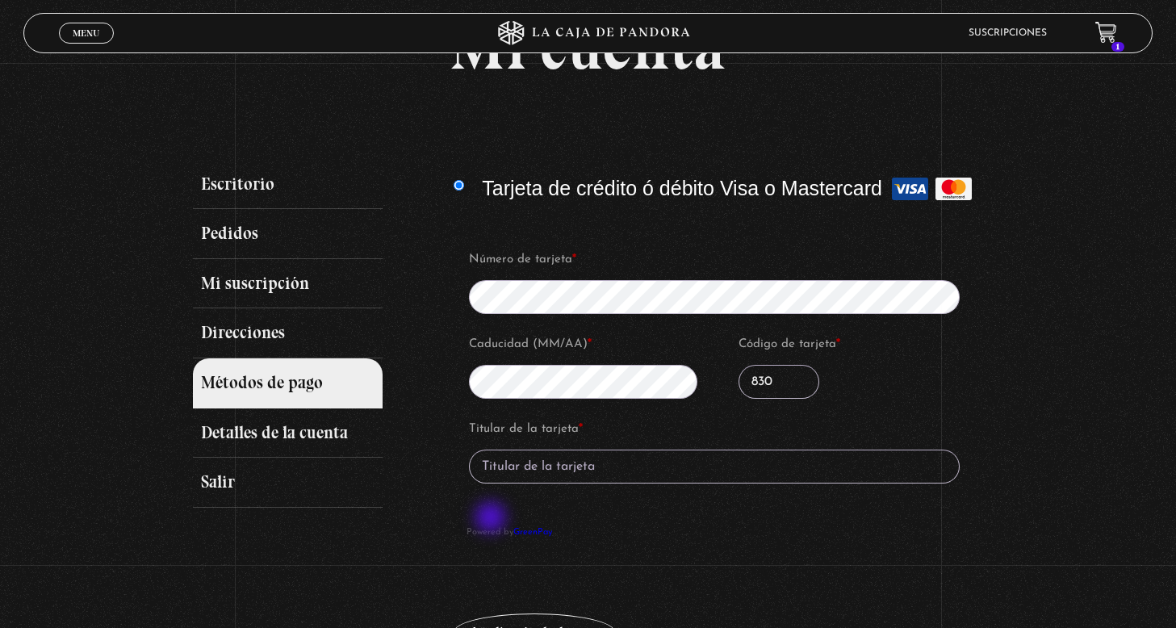  I want to click on input: CVV, so click(779, 382).